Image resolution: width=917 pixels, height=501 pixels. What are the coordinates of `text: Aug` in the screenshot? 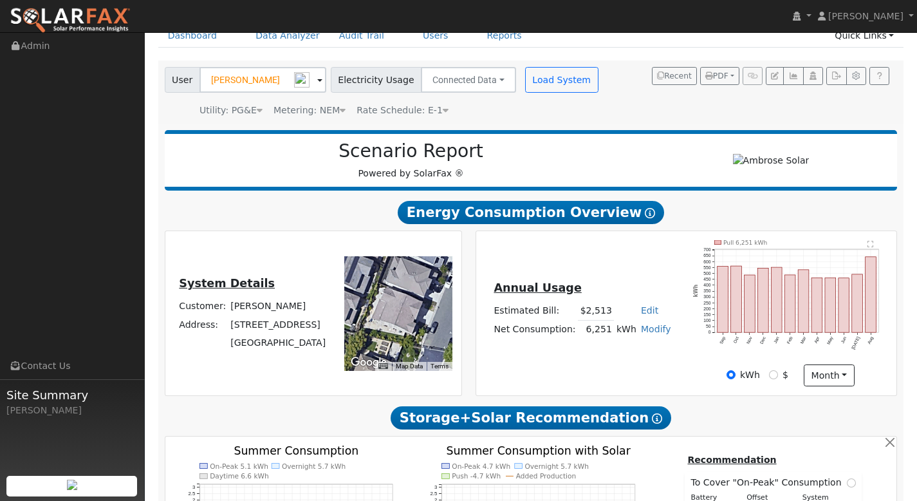 It's located at (871, 340).